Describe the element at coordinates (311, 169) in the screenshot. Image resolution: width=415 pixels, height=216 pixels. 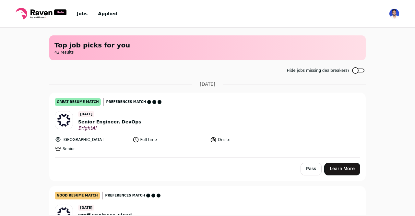
I see `button: Pass` at that location.